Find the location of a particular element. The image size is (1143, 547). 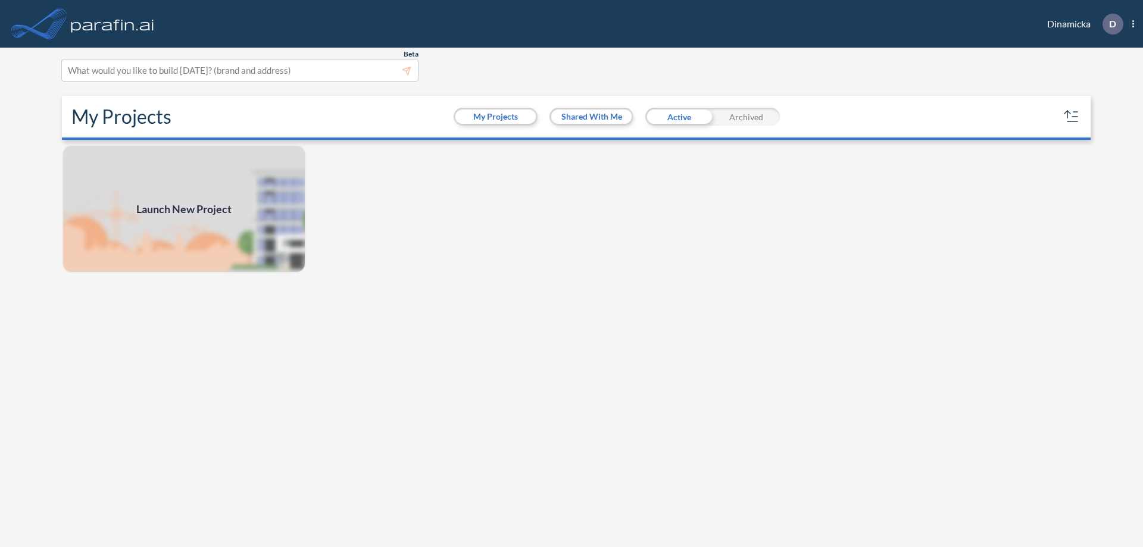

div: Dinamicka is located at coordinates (1082, 24).